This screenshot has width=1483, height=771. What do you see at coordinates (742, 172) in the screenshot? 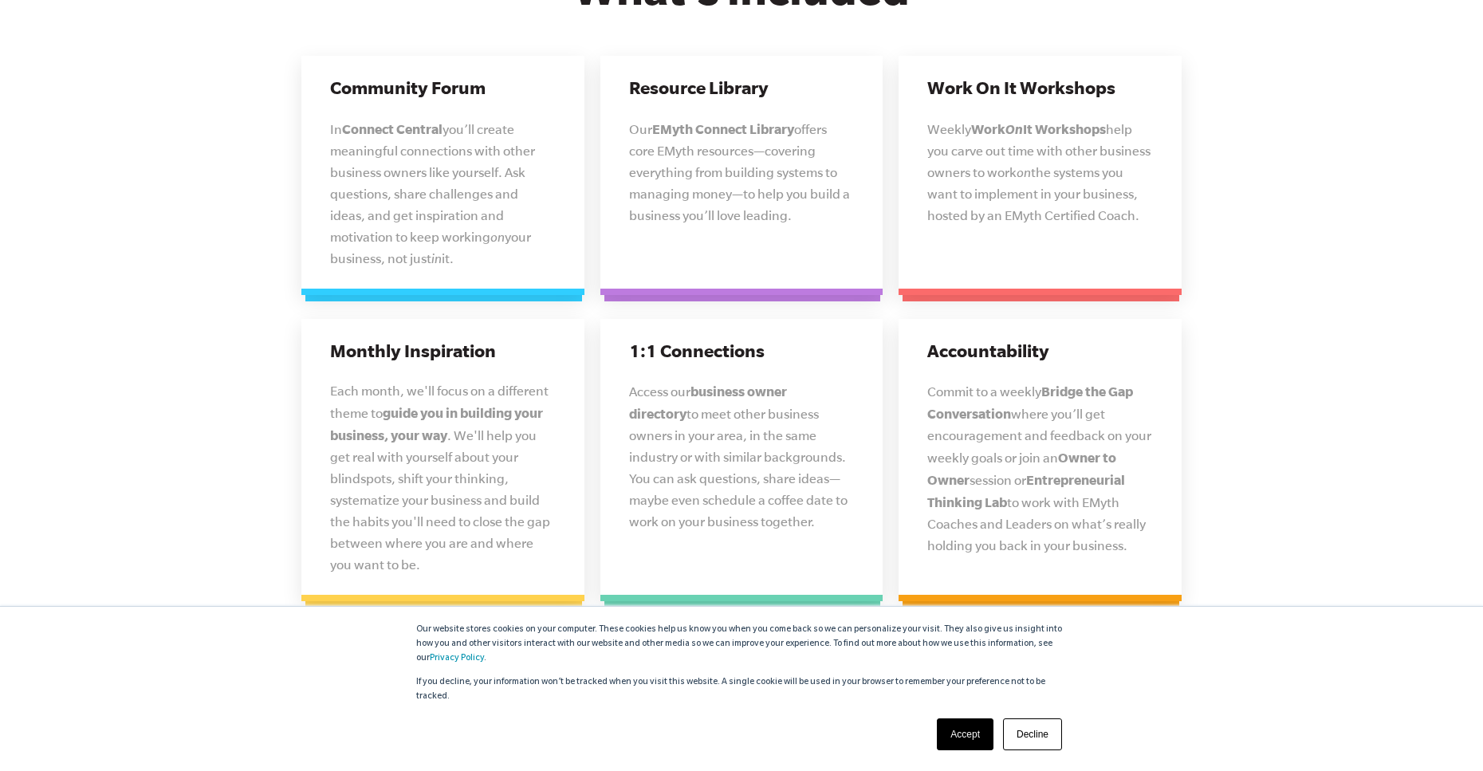
I see `p: Our offers core EMyth resources—covering everything from building systems to managing money—to he...` at bounding box center [742, 172].